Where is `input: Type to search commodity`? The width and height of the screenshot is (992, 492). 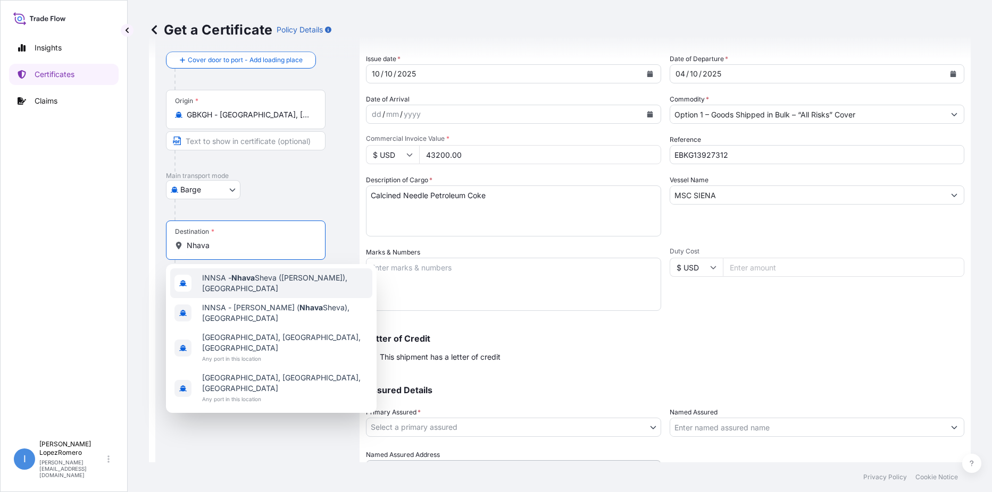
input: Type to search commodity is located at coordinates (807, 114).